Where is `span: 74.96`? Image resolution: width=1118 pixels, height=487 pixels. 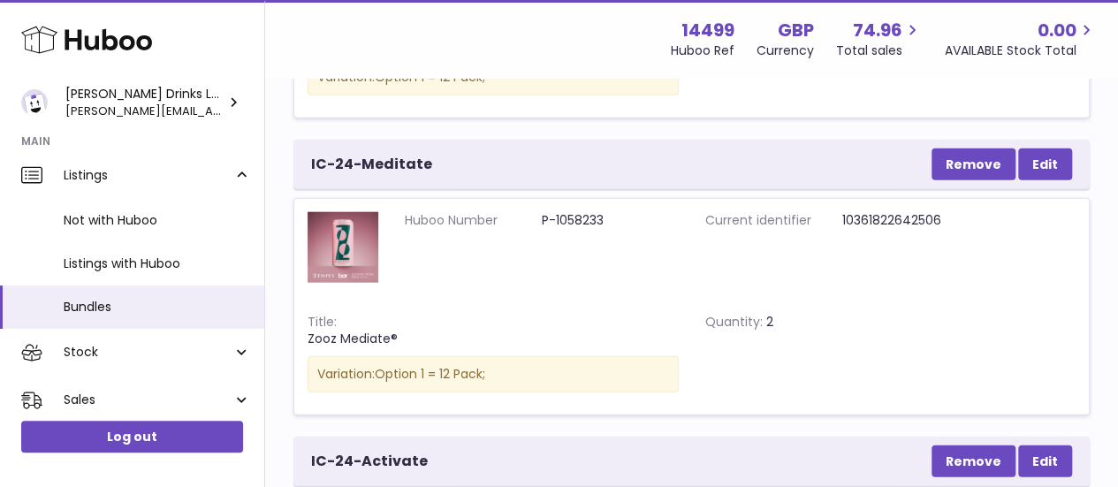 span: 74.96 is located at coordinates (878, 30).